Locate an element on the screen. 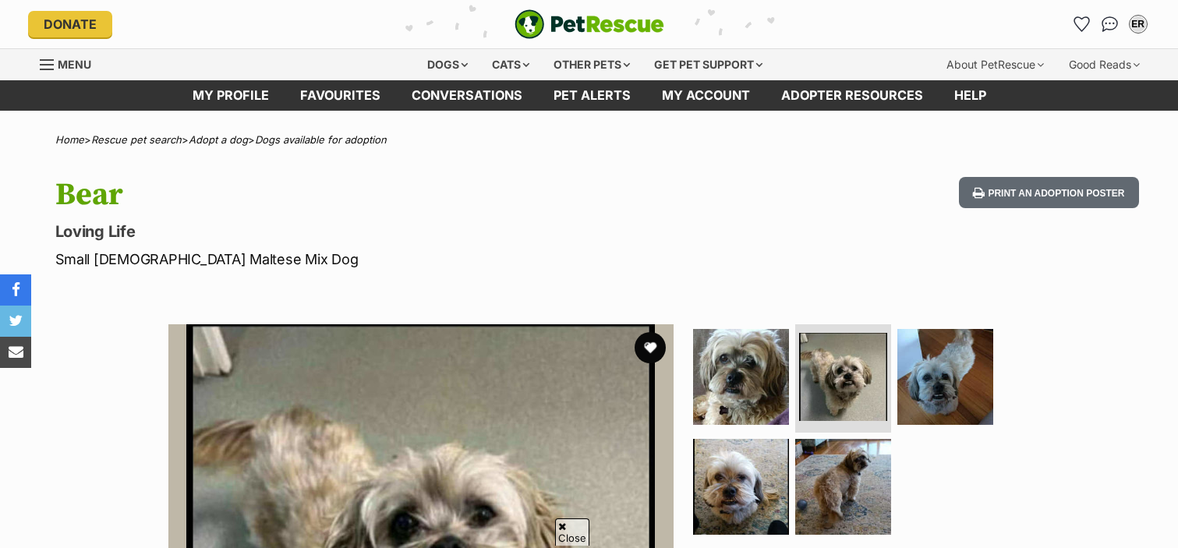 Image resolution: width=1178 pixels, height=548 pixels. div: About PetRescue is located at coordinates (995, 65).